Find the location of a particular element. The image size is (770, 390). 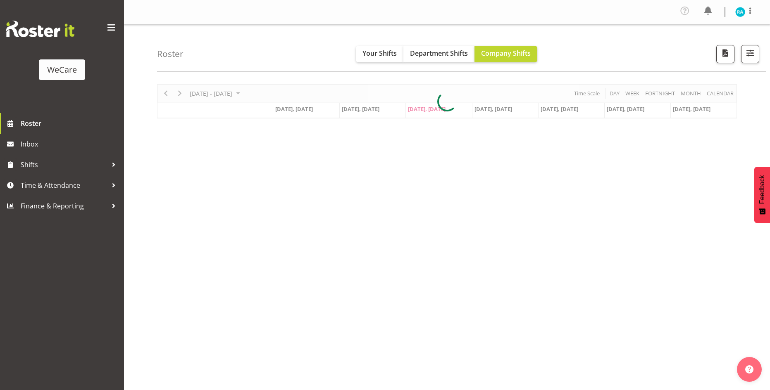

img: help-xxl-2.png is located at coordinates (749, 370).